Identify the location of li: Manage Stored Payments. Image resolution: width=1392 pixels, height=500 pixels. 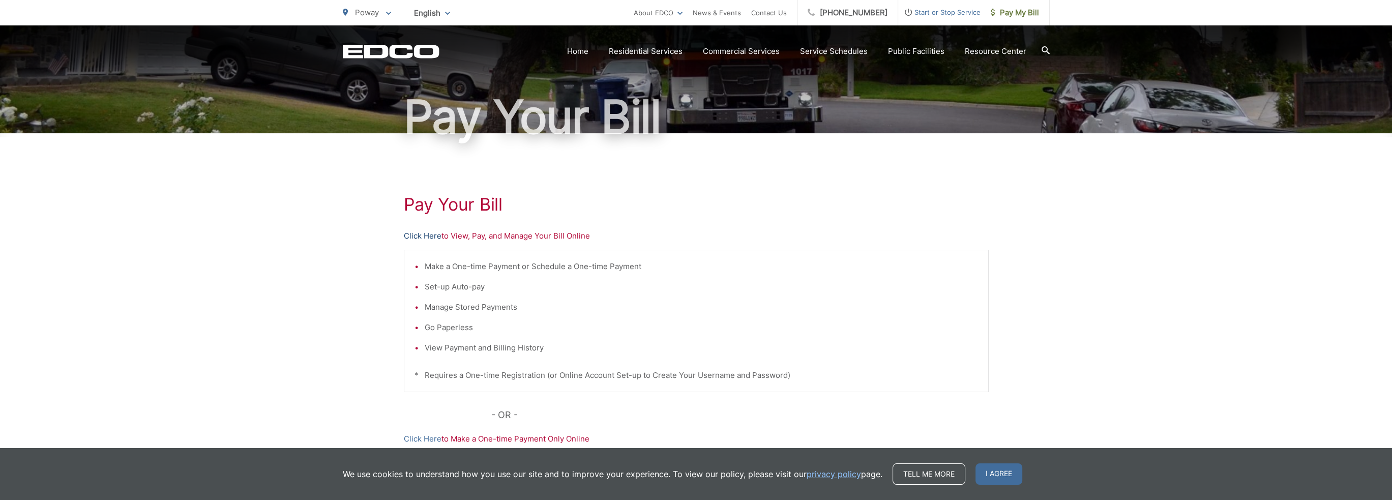
(702, 307).